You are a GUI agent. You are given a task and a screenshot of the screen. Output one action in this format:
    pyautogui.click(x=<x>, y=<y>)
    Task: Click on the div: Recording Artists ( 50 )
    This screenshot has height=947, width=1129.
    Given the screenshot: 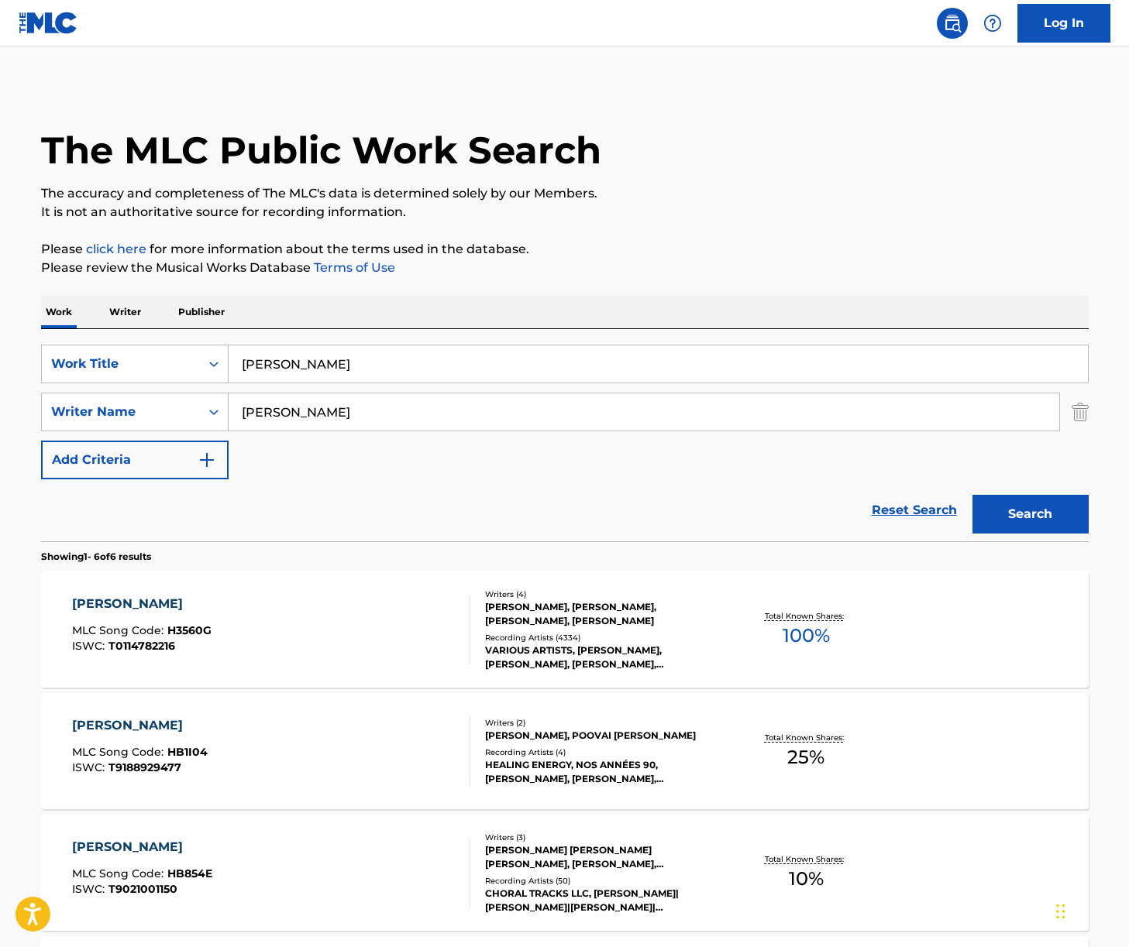 What is the action you would take?
    pyautogui.click(x=602, y=881)
    